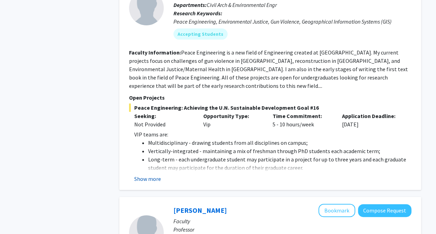 The image size is (436, 234). I want to click on p: VIP teams are:, so click(273, 134).